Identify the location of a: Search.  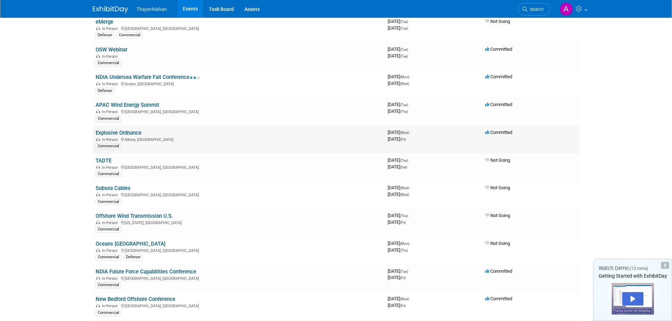
(534, 9).